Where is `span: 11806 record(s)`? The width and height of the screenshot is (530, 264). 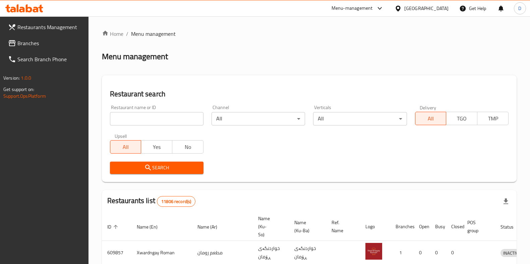 span: 11806 record(s) is located at coordinates (176, 202).